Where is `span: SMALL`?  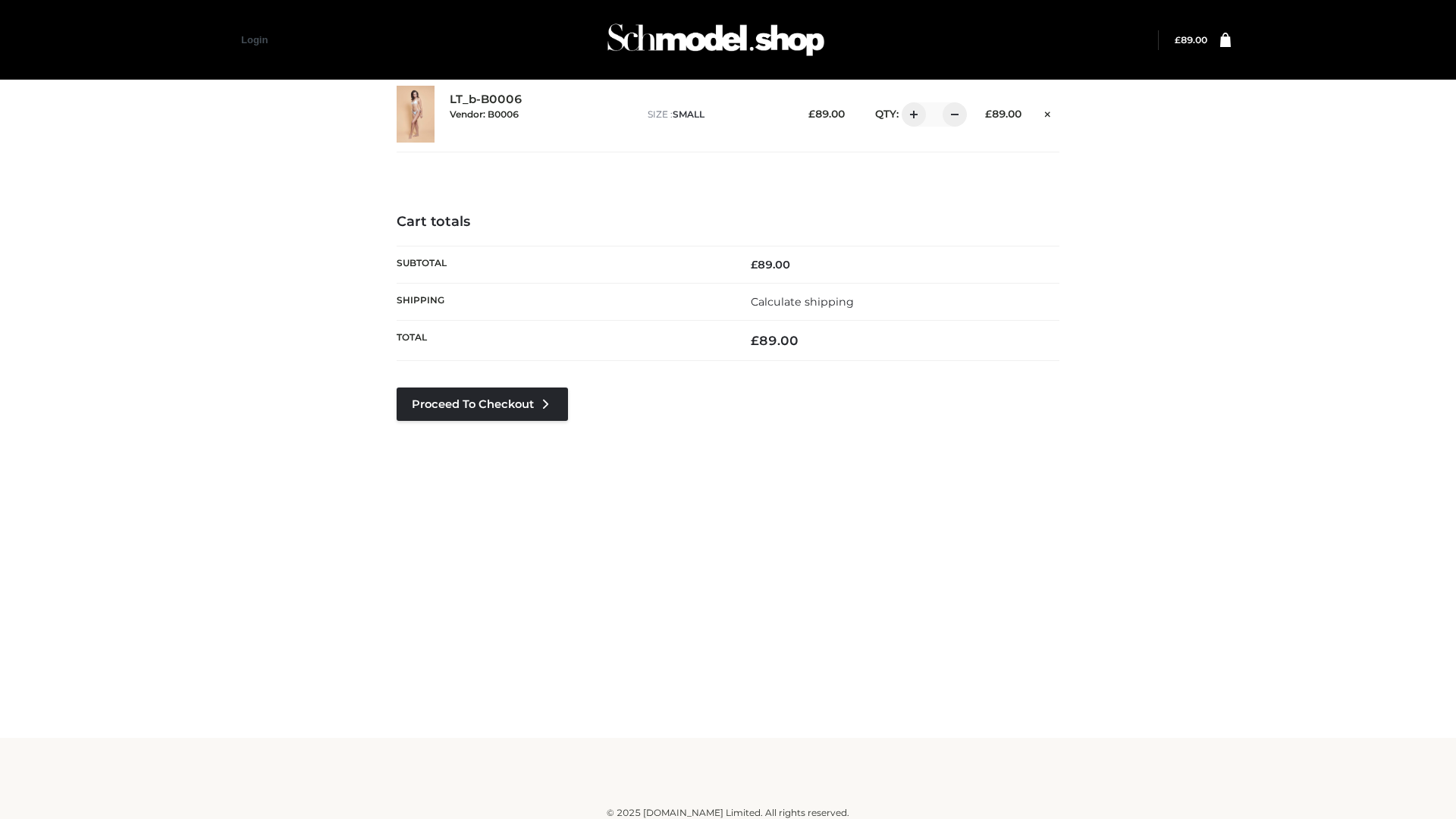
span: SMALL is located at coordinates (689, 114).